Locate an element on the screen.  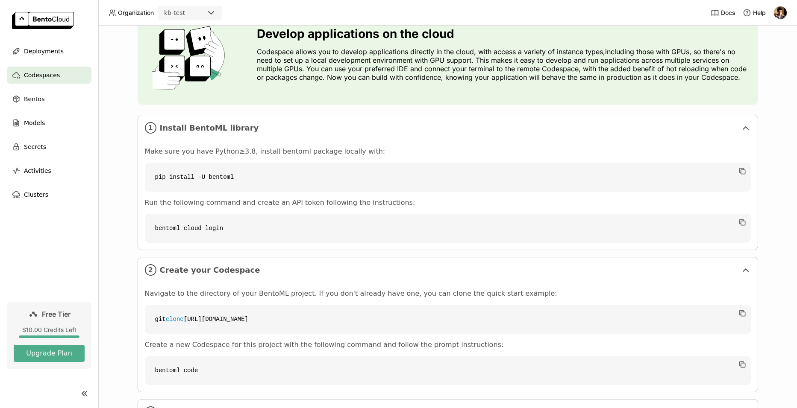
span: Models is located at coordinates (34, 123).